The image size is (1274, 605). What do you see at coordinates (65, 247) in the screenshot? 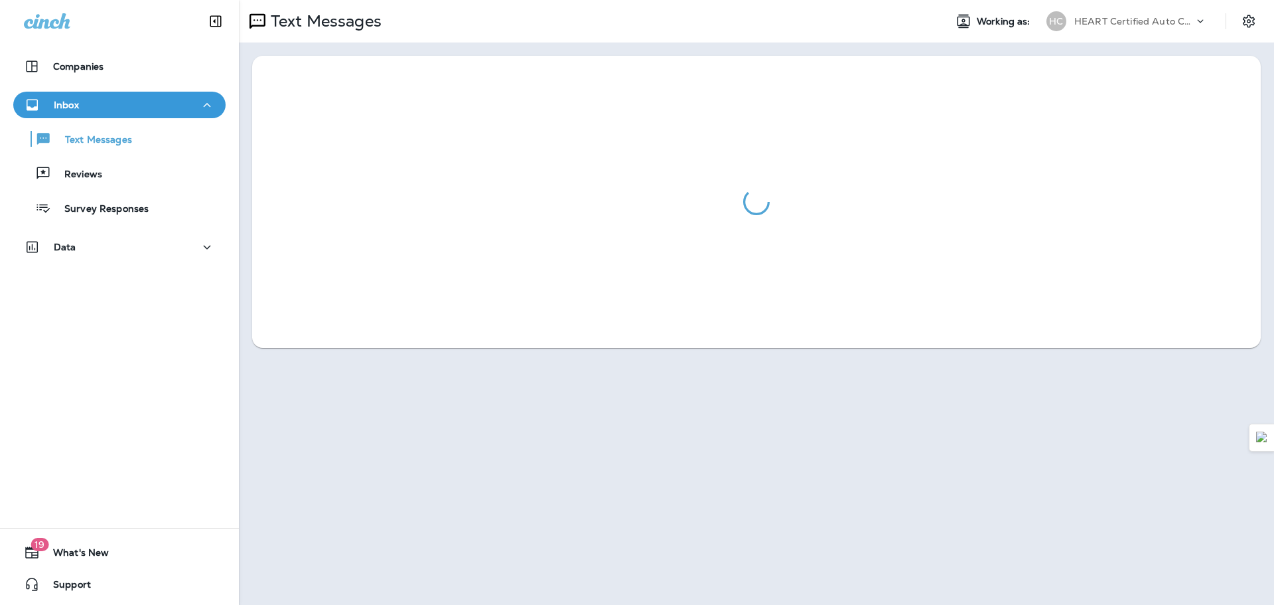
I see `p: Data` at bounding box center [65, 247].